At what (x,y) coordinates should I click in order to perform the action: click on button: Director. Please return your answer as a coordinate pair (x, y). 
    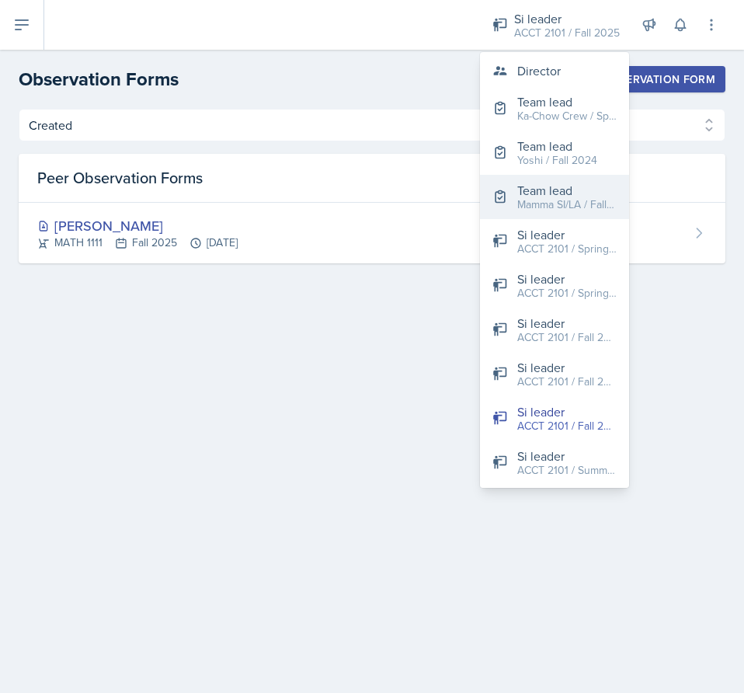
    Looking at the image, I should click on (554, 71).